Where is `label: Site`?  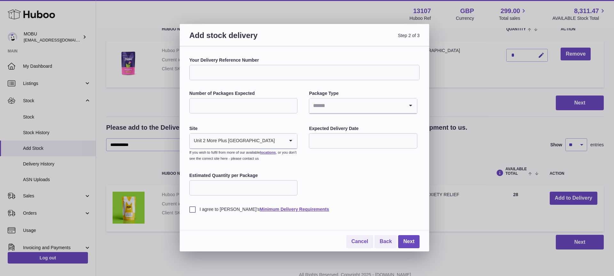
label: Site is located at coordinates (243, 129).